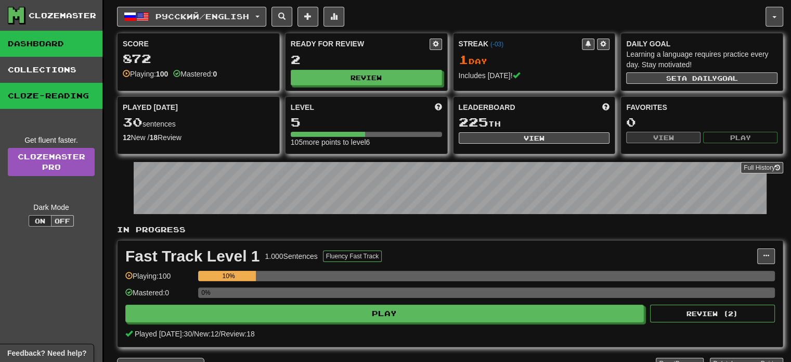 The image size is (791, 362). Describe the element at coordinates (474, 122) in the screenshot. I see `span: 225` at that location.